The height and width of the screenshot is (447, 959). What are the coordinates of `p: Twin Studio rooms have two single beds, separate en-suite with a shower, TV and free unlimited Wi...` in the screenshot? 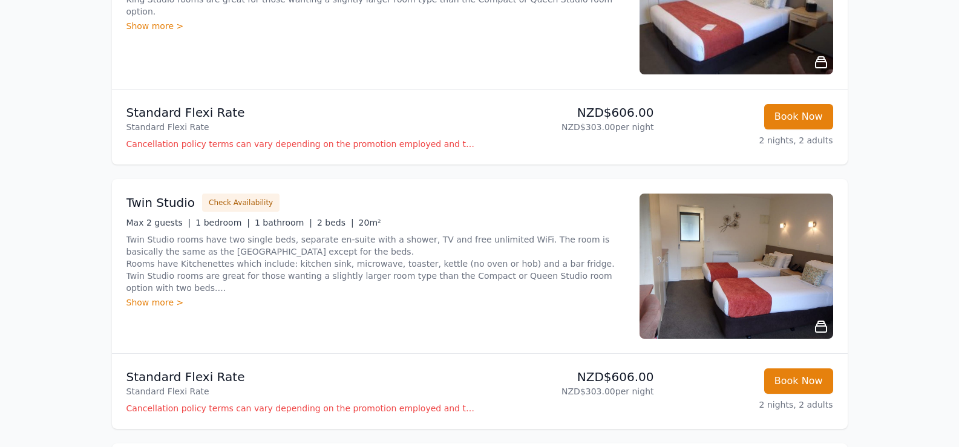 It's located at (376, 264).